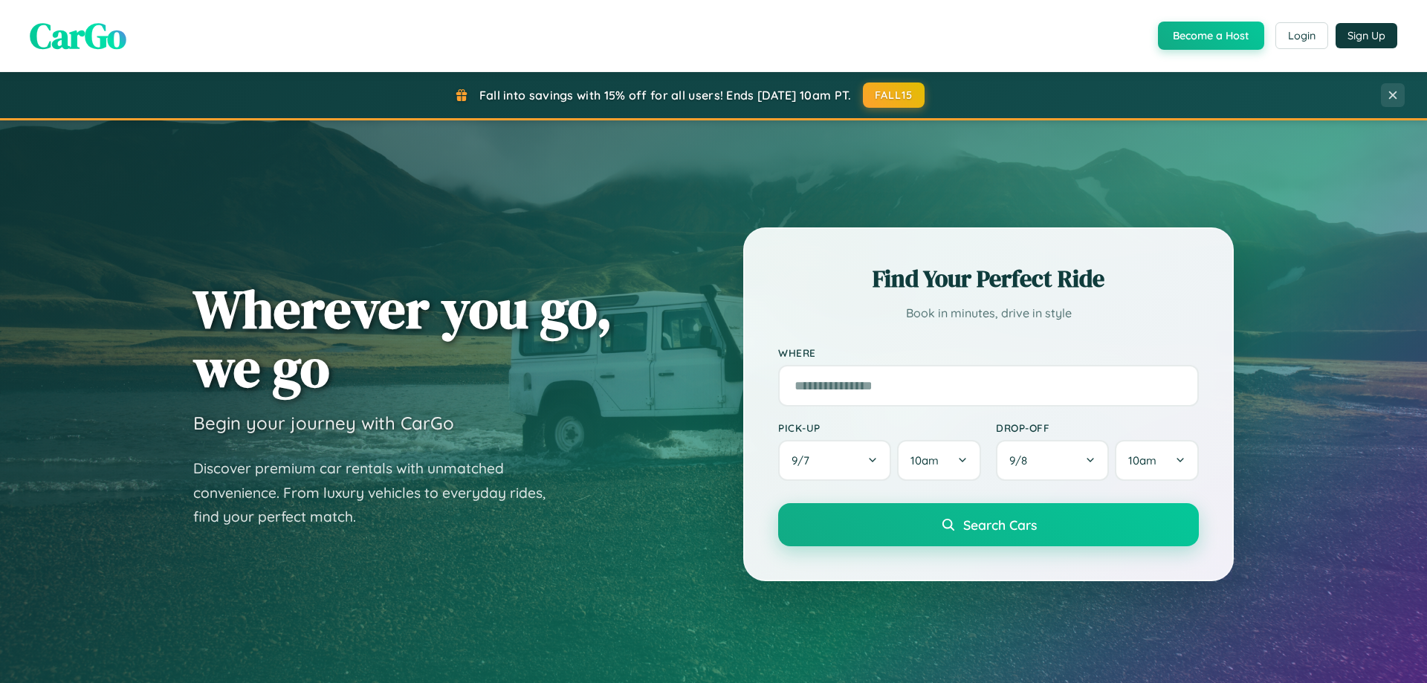 The image size is (1427, 683). I want to click on span: Search Cars, so click(1000, 525).